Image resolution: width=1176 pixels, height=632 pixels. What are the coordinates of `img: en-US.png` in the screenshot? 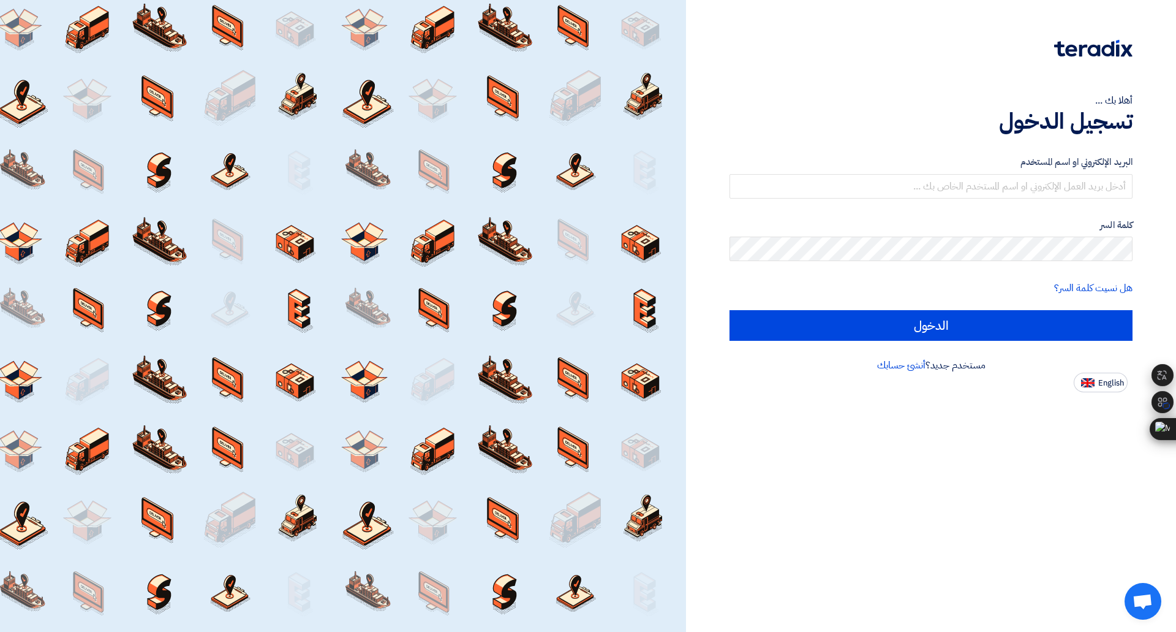 It's located at (1088, 382).